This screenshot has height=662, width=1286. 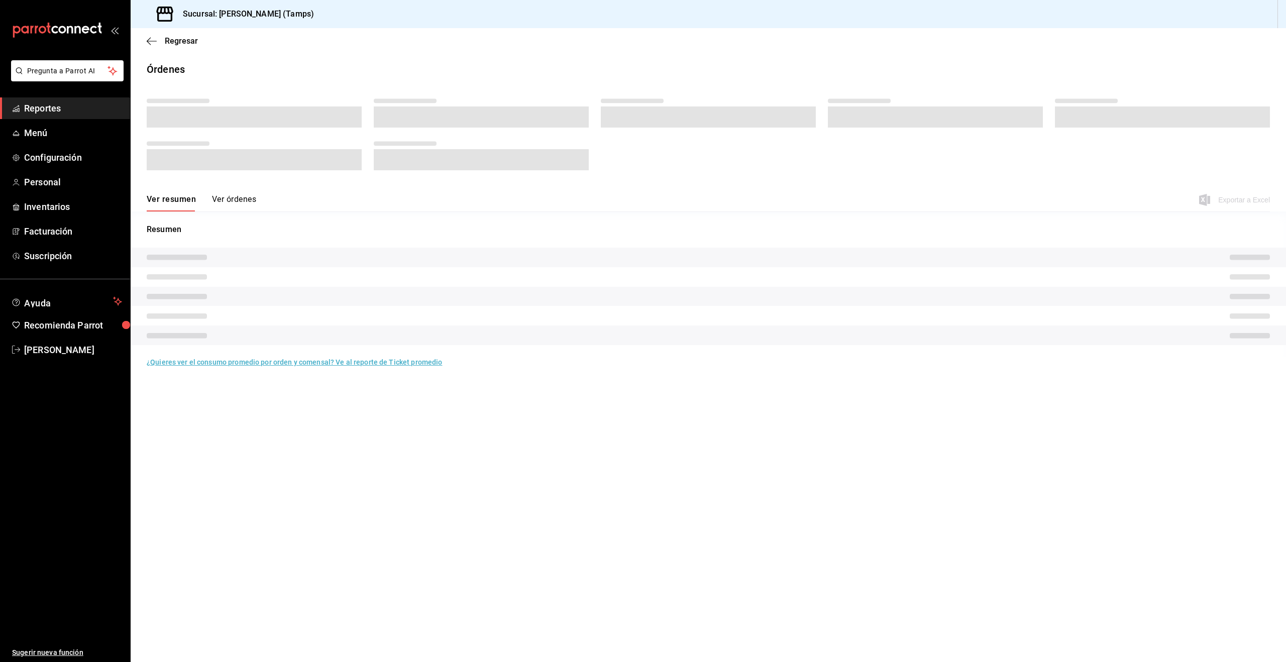 What do you see at coordinates (73, 133) in the screenshot?
I see `span: Menú` at bounding box center [73, 133].